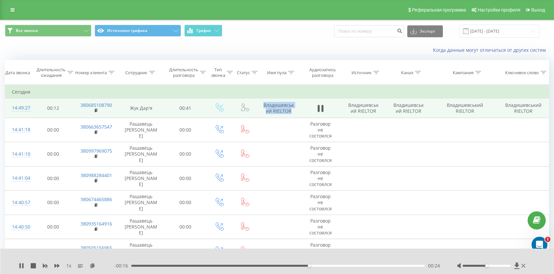 The image size is (554, 274). I want to click on div: 14:40:57, so click(18, 202).